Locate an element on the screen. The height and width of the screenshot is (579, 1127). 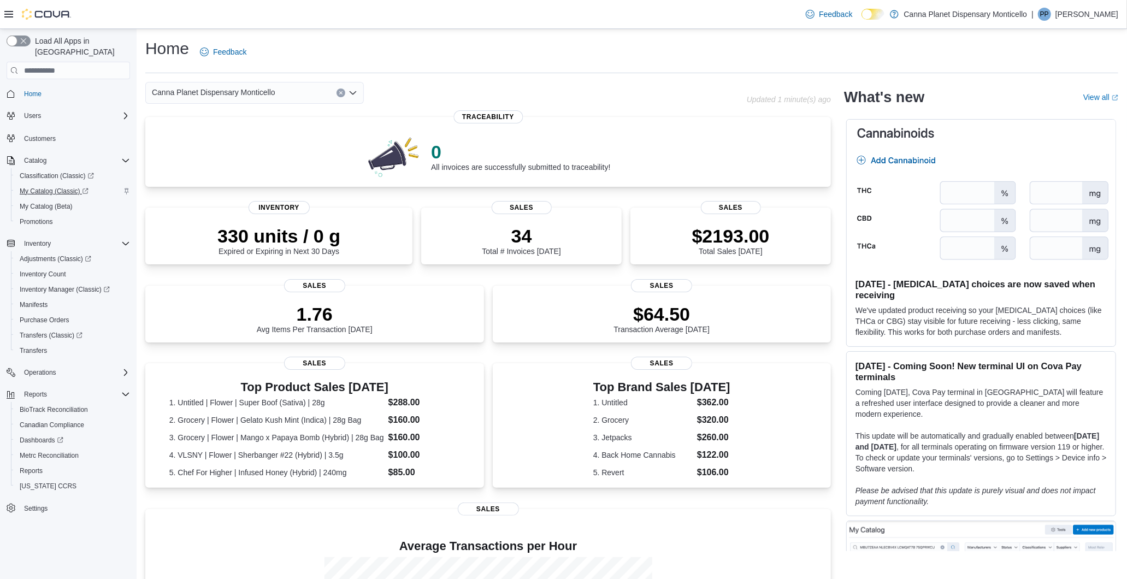
span: Inventory Manager (Classic) is located at coordinates (73, 289).